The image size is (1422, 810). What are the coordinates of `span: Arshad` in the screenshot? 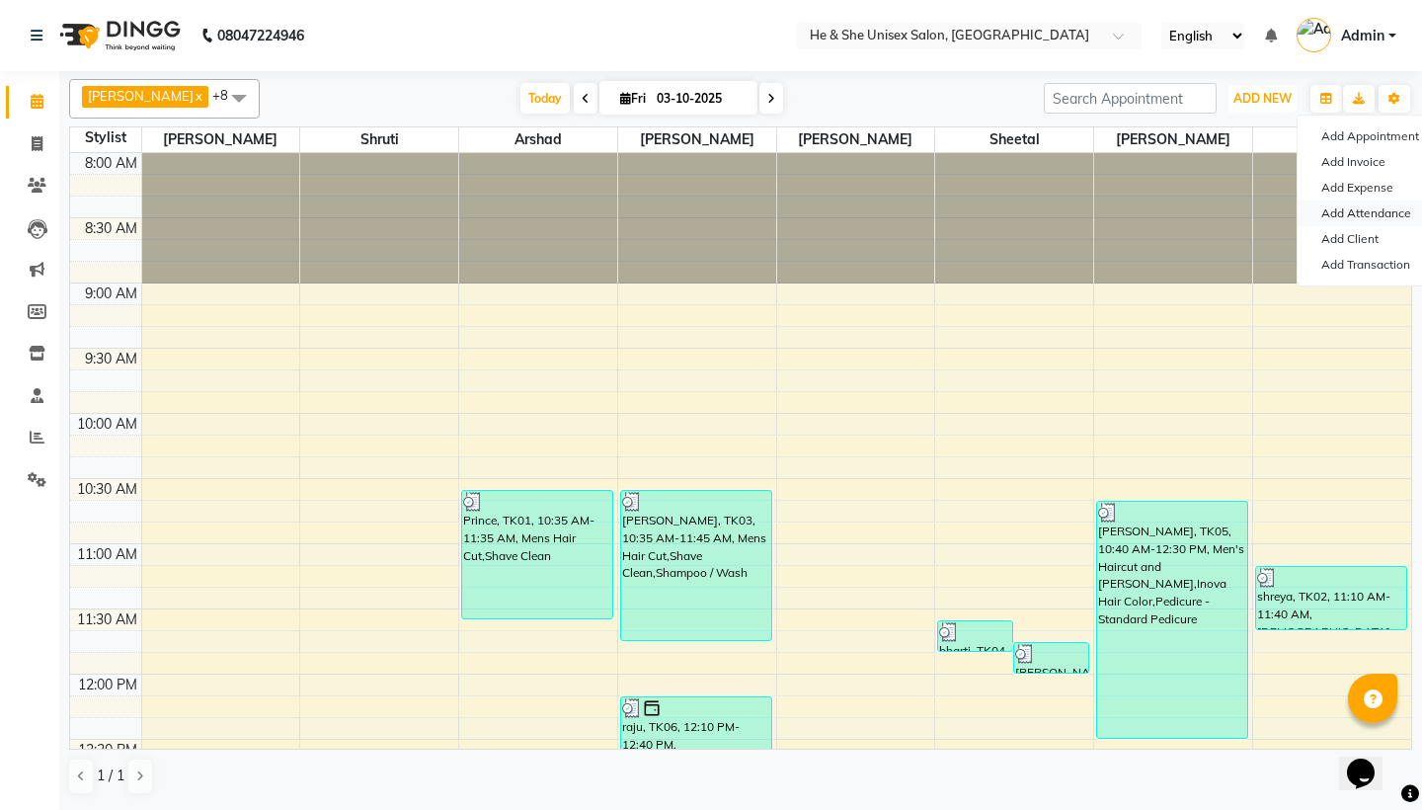 It's located at (538, 139).